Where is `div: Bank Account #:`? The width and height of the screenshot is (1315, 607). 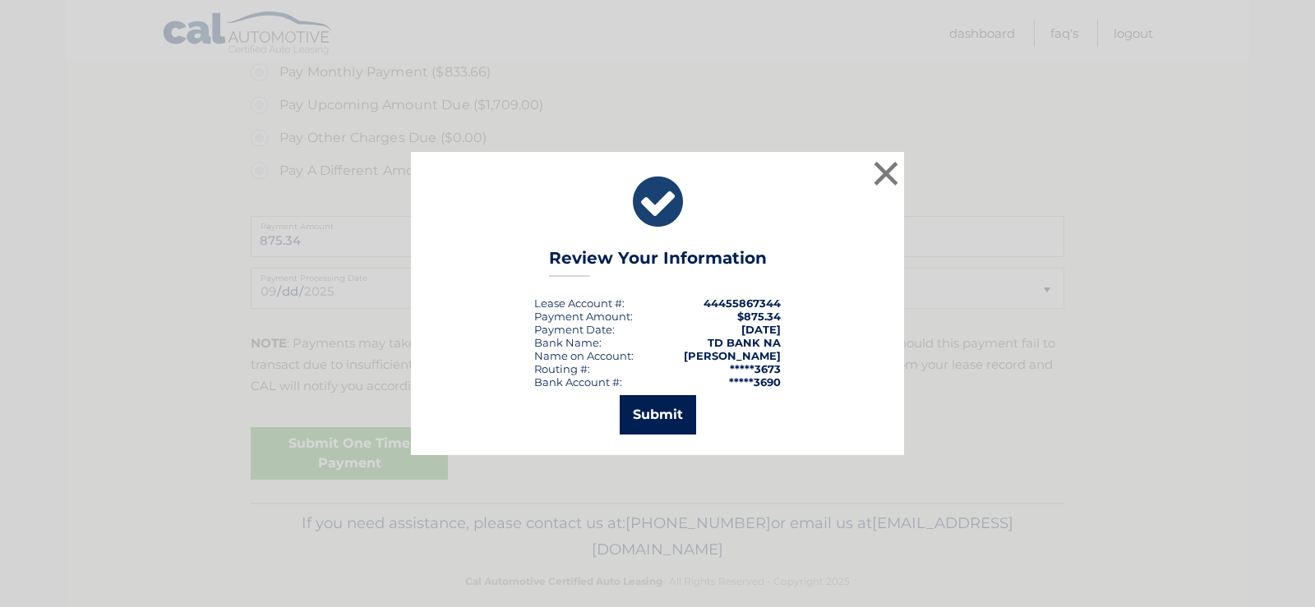
div: Bank Account #: is located at coordinates (578, 382).